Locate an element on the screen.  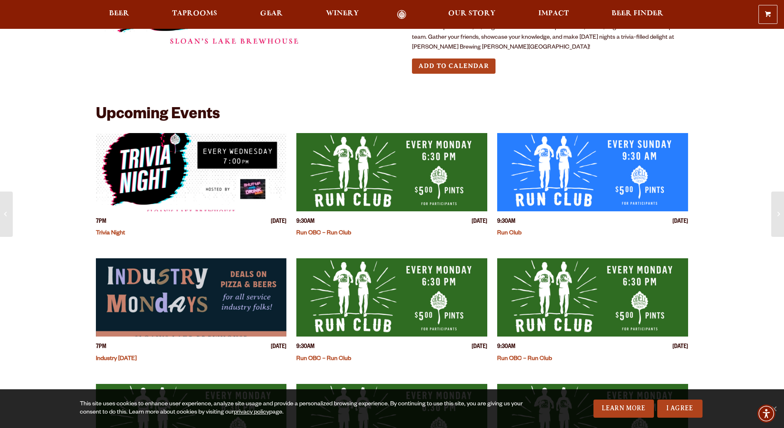
a: Odell Home is located at coordinates (402, 14).